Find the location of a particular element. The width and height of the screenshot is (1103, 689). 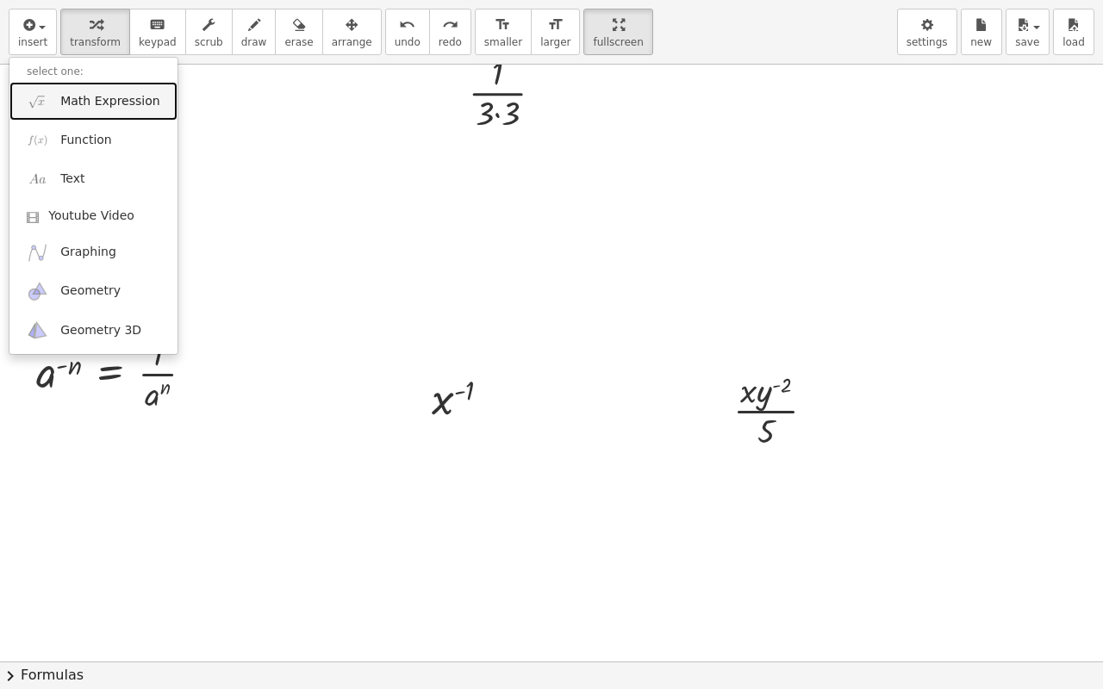

a: Graphing is located at coordinates (93, 252).